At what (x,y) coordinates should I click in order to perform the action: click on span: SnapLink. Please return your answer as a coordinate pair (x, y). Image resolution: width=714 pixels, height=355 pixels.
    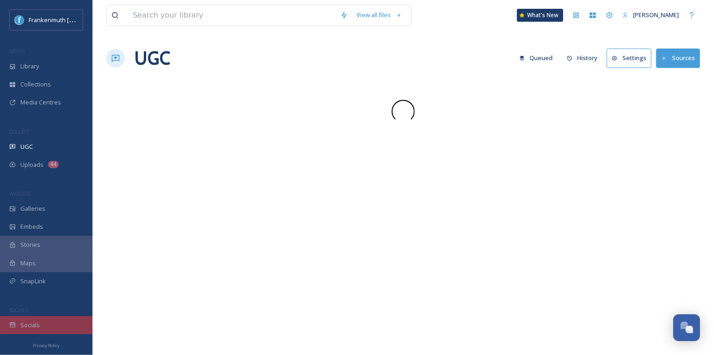
    Looking at the image, I should click on (33, 281).